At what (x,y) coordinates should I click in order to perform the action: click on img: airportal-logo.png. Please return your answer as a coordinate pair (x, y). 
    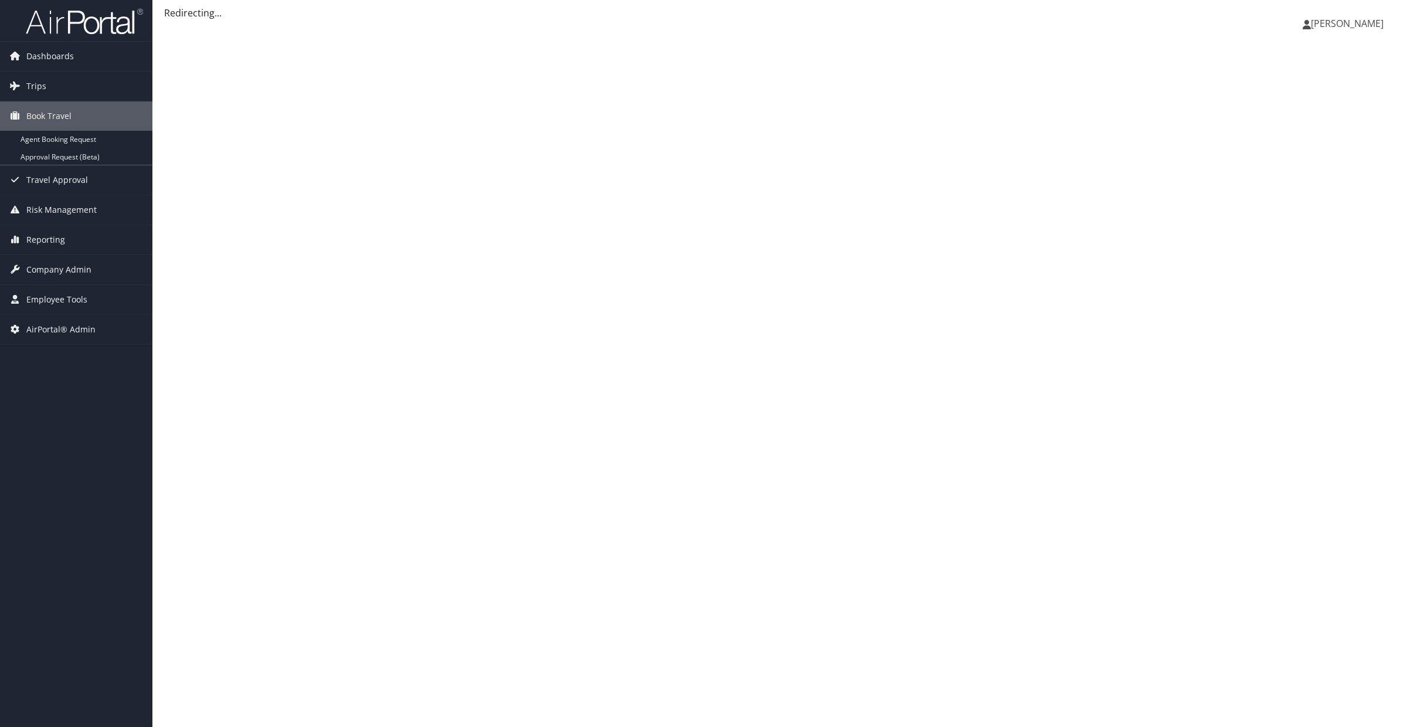
    Looking at the image, I should click on (84, 21).